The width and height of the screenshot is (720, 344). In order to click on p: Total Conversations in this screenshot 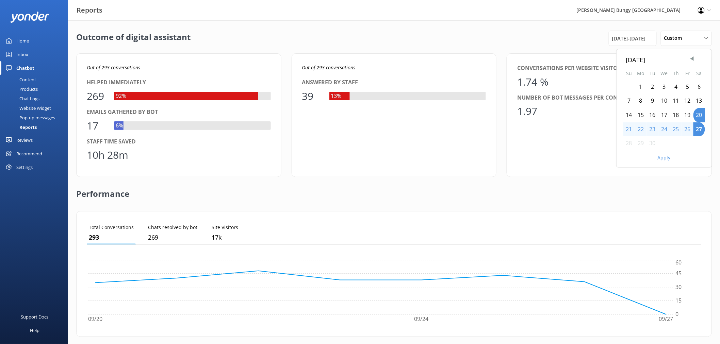, I will do `click(111, 228)`.